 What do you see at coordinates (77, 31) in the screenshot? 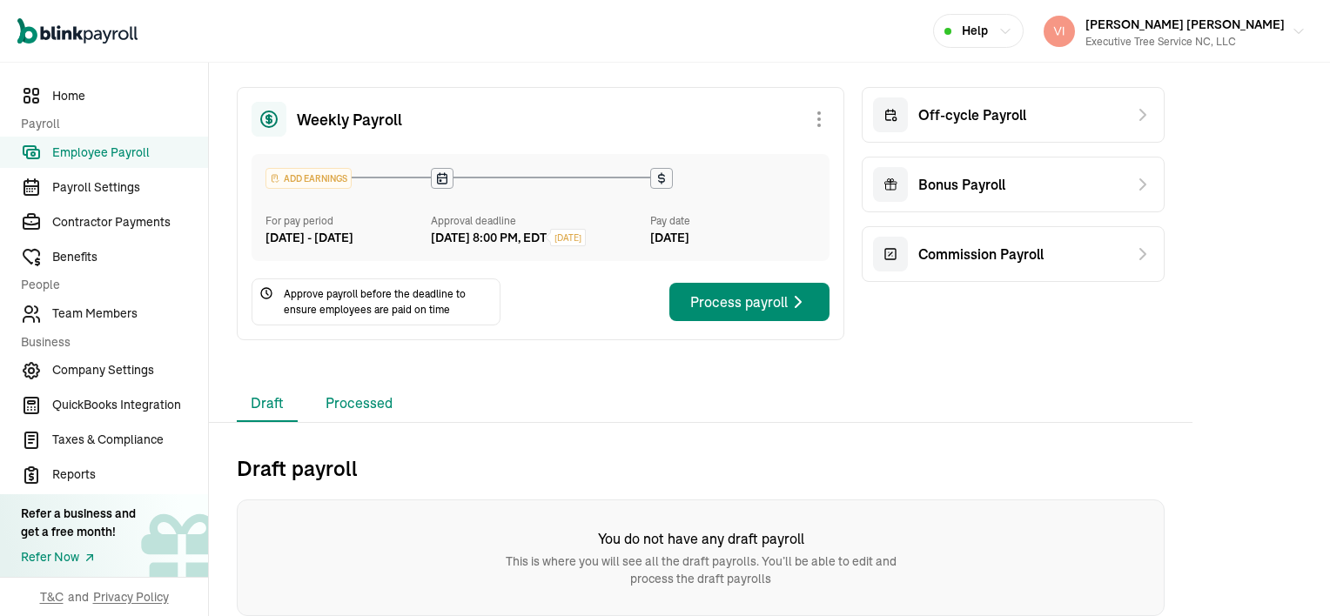
I see `nav: Global` at bounding box center [77, 31].